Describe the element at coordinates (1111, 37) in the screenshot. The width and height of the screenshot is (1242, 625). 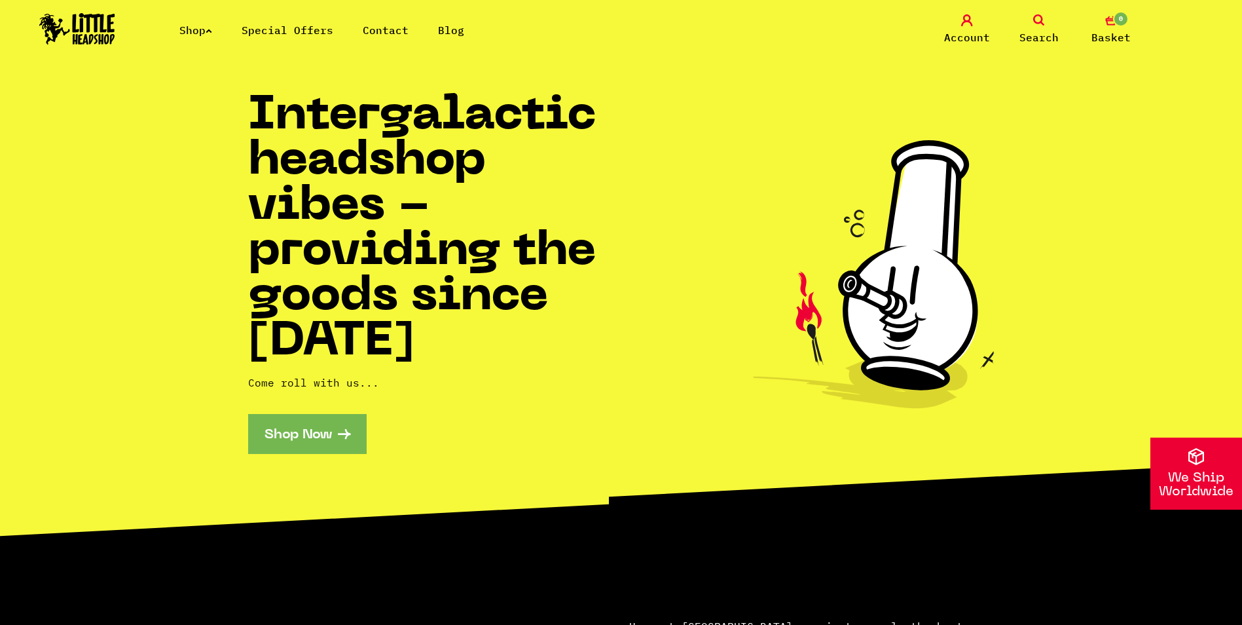
I see `span: Basket` at that location.